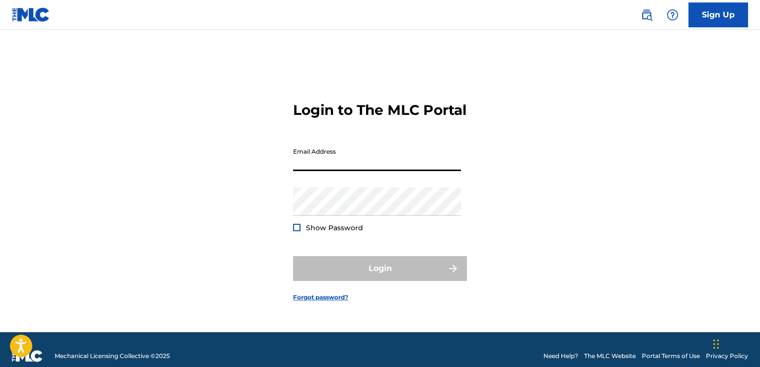 The width and height of the screenshot is (760, 367). Describe the element at coordinates (31, 14) in the screenshot. I see `img: MLC Logo` at that location.